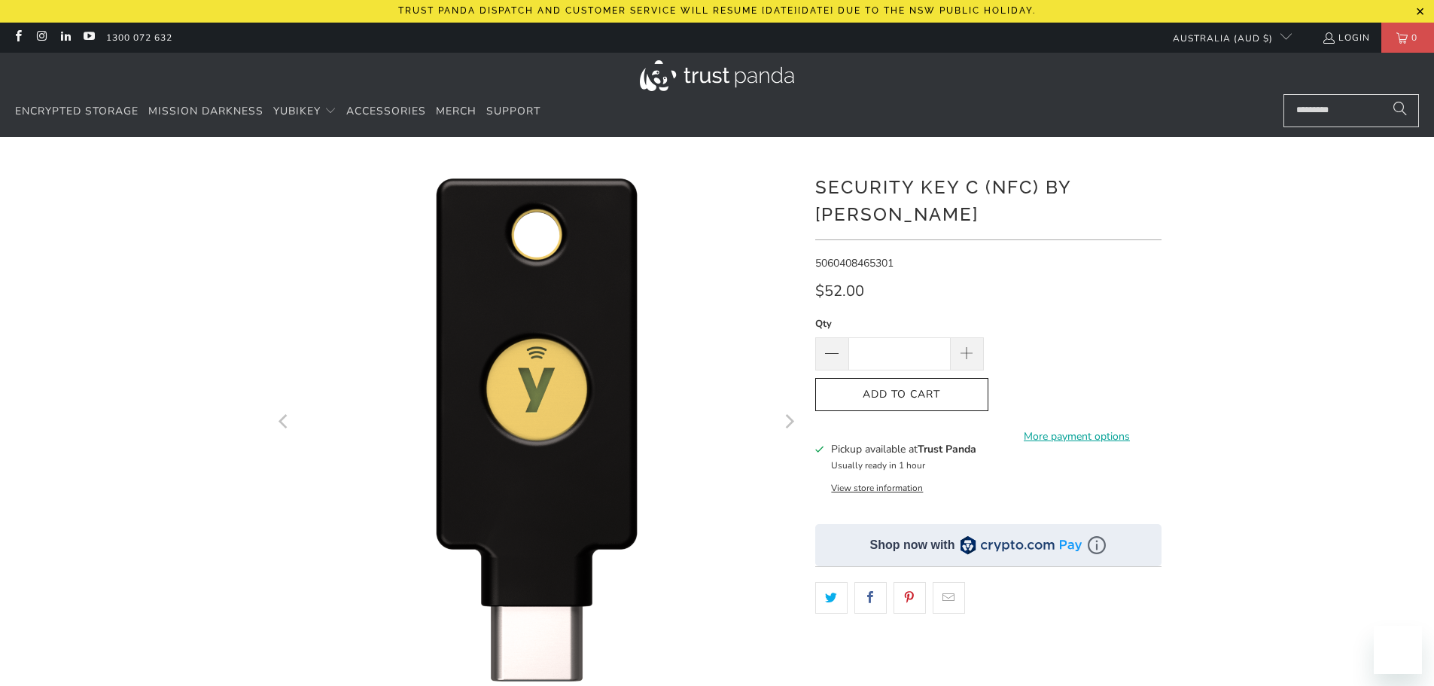 This screenshot has width=1434, height=686. I want to click on span: 0, so click(1414, 38).